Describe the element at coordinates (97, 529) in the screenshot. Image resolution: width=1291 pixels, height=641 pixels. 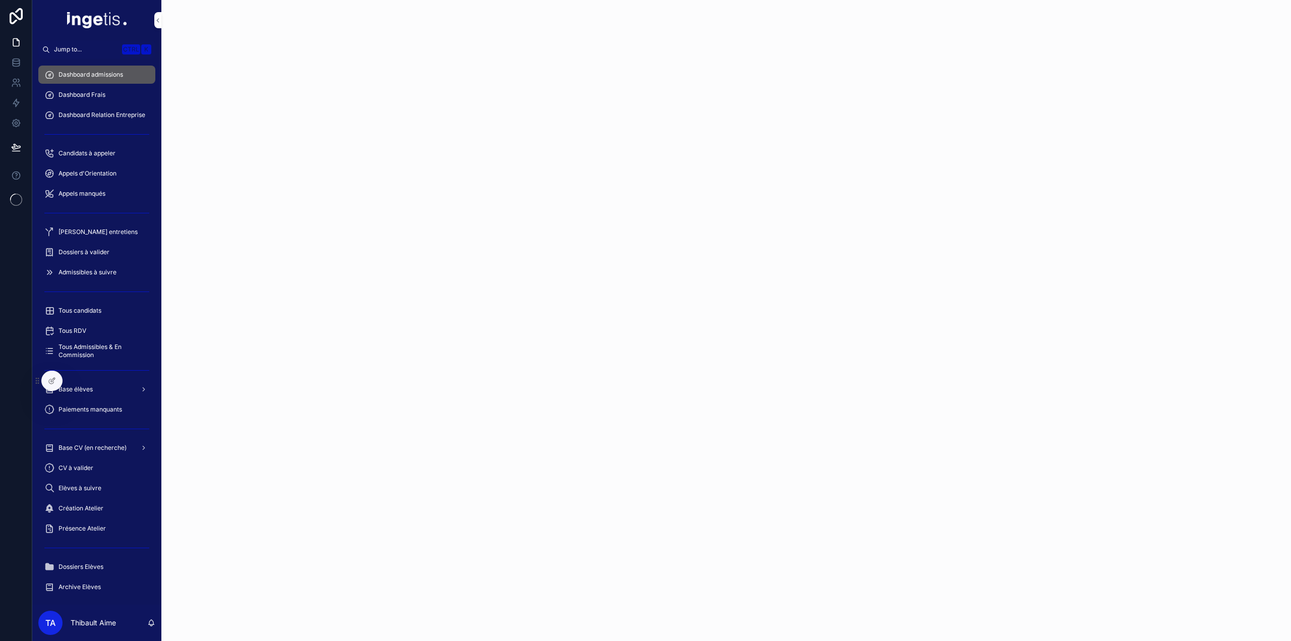
I see `a: Présence Atelier` at that location.